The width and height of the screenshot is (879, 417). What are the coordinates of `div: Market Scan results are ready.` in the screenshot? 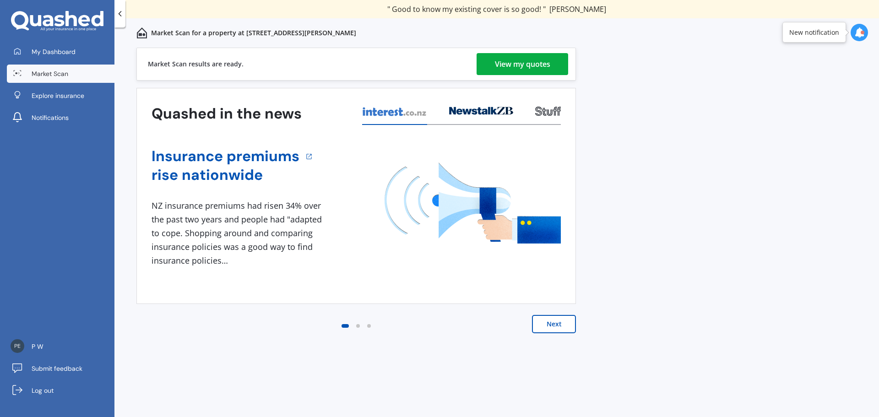 It's located at (195, 64).